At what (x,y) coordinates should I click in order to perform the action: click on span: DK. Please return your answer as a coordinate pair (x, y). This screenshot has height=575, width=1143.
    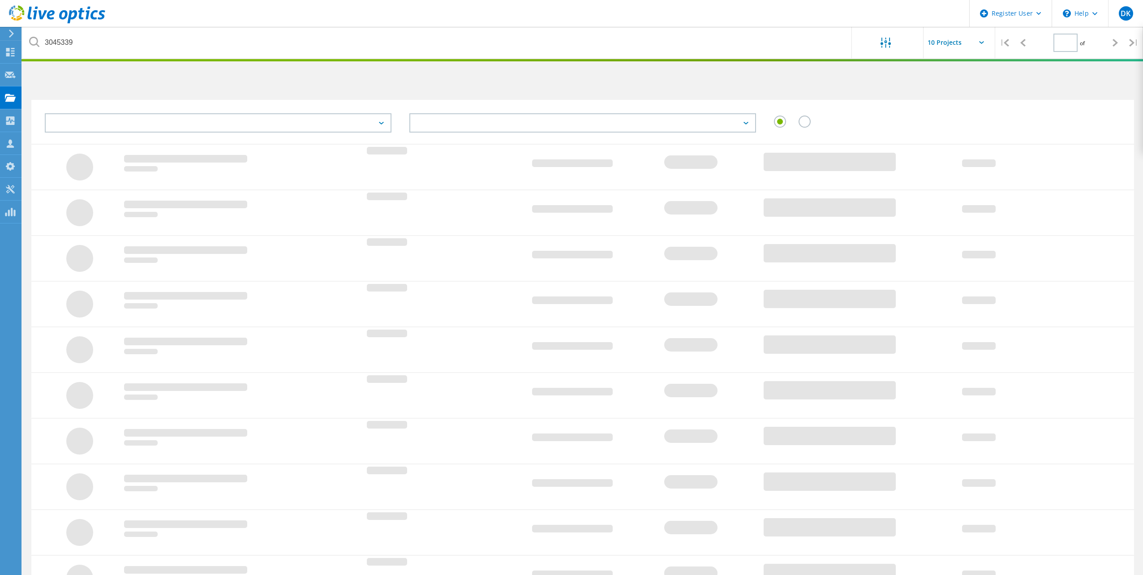
    Looking at the image, I should click on (1125, 13).